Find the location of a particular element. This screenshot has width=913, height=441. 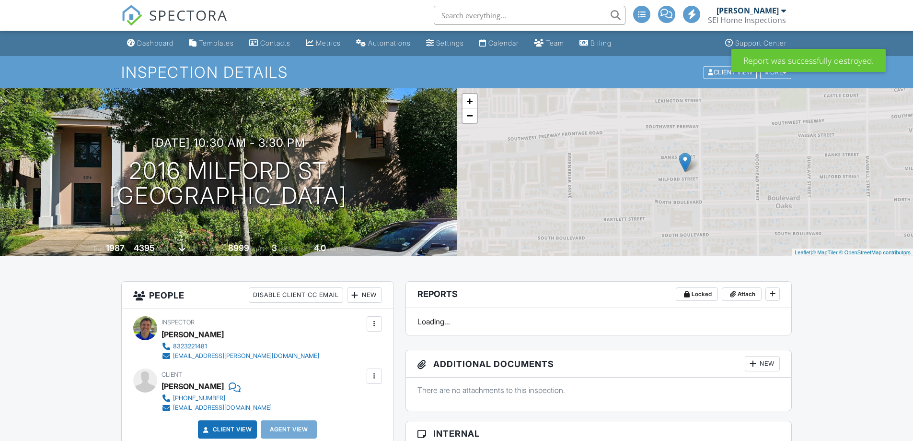

div: 8999 is located at coordinates (239, 247).